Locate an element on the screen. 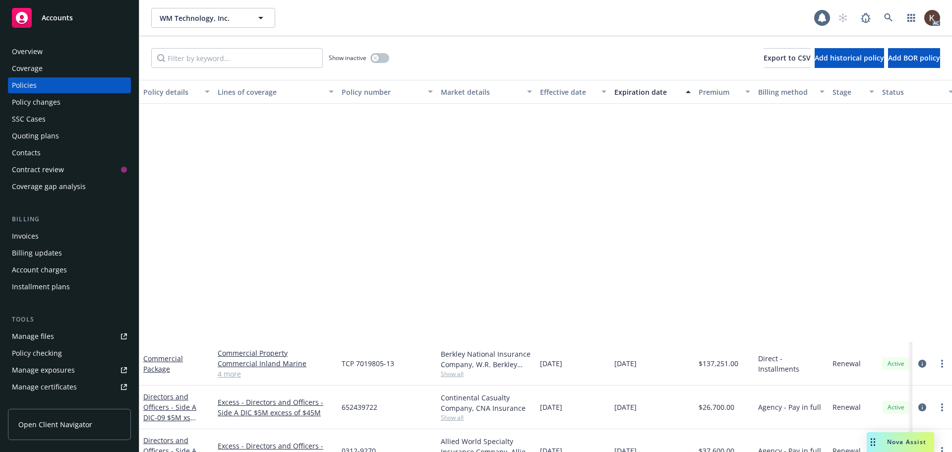 This screenshot has width=952, height=452. a: Quoting plans is located at coordinates (69, 136).